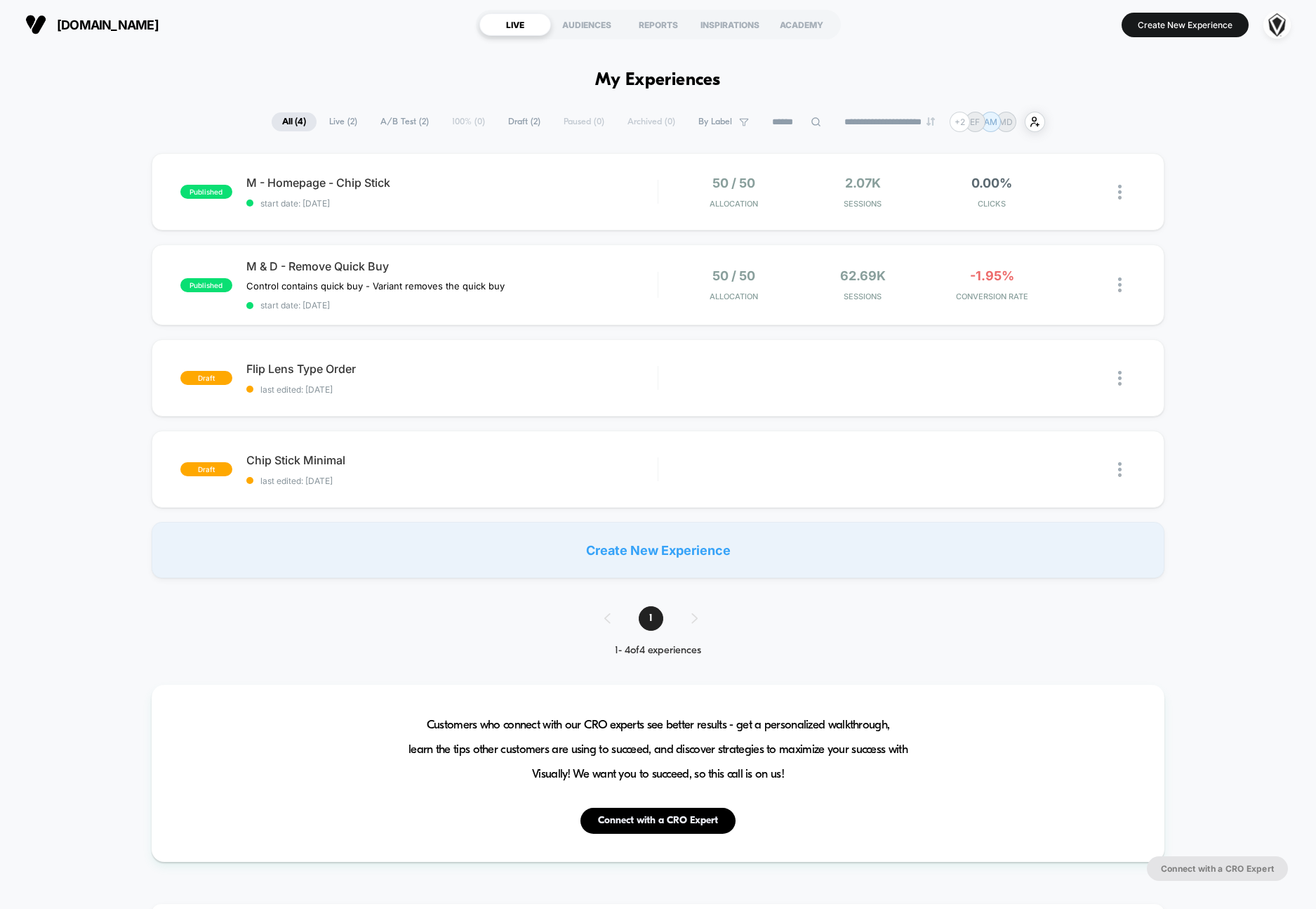 The width and height of the screenshot is (1316, 909). I want to click on span: -1.95%, so click(992, 275).